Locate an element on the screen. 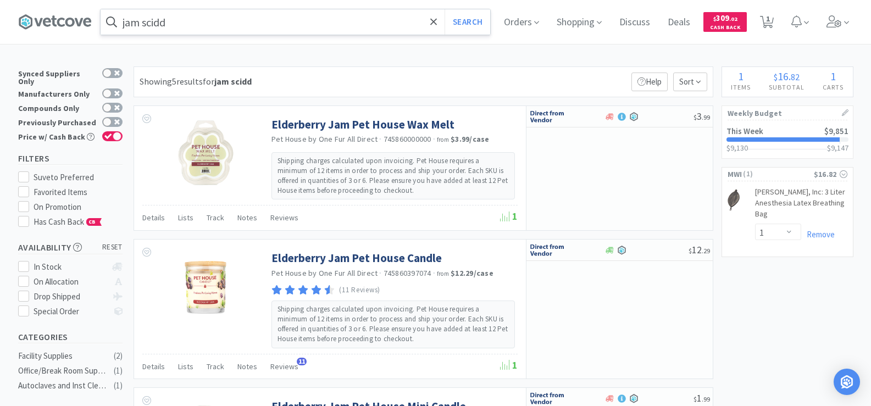 The image size is (871, 406). a: Elderberry Jam Pet House Wax Melt is located at coordinates (363, 124).